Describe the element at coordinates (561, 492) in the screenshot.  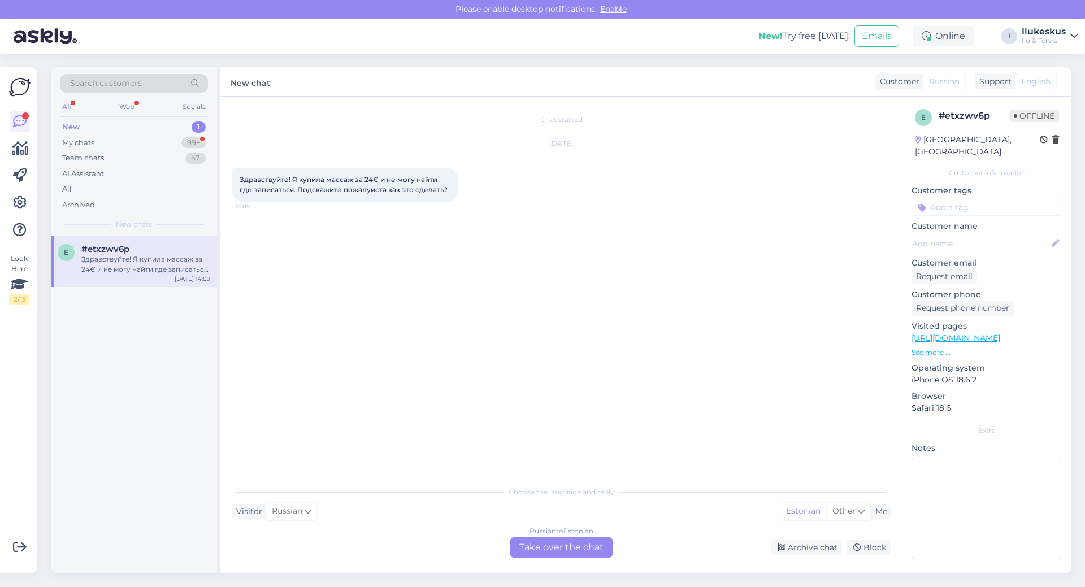
I see `div: Choose the language and reply` at that location.